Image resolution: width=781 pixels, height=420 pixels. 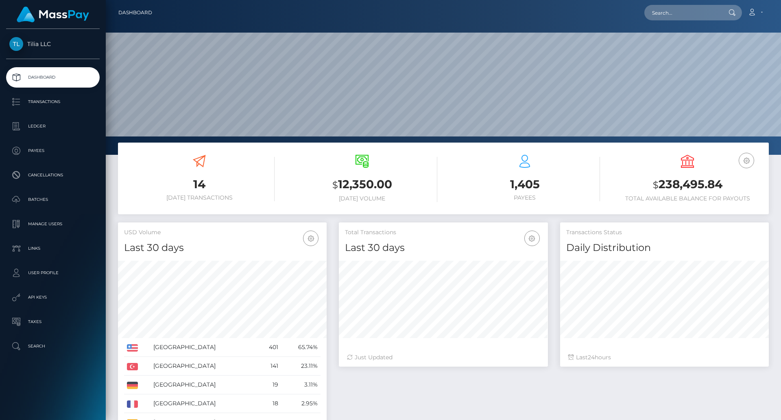 I want to click on td: 141, so click(x=269, y=366).